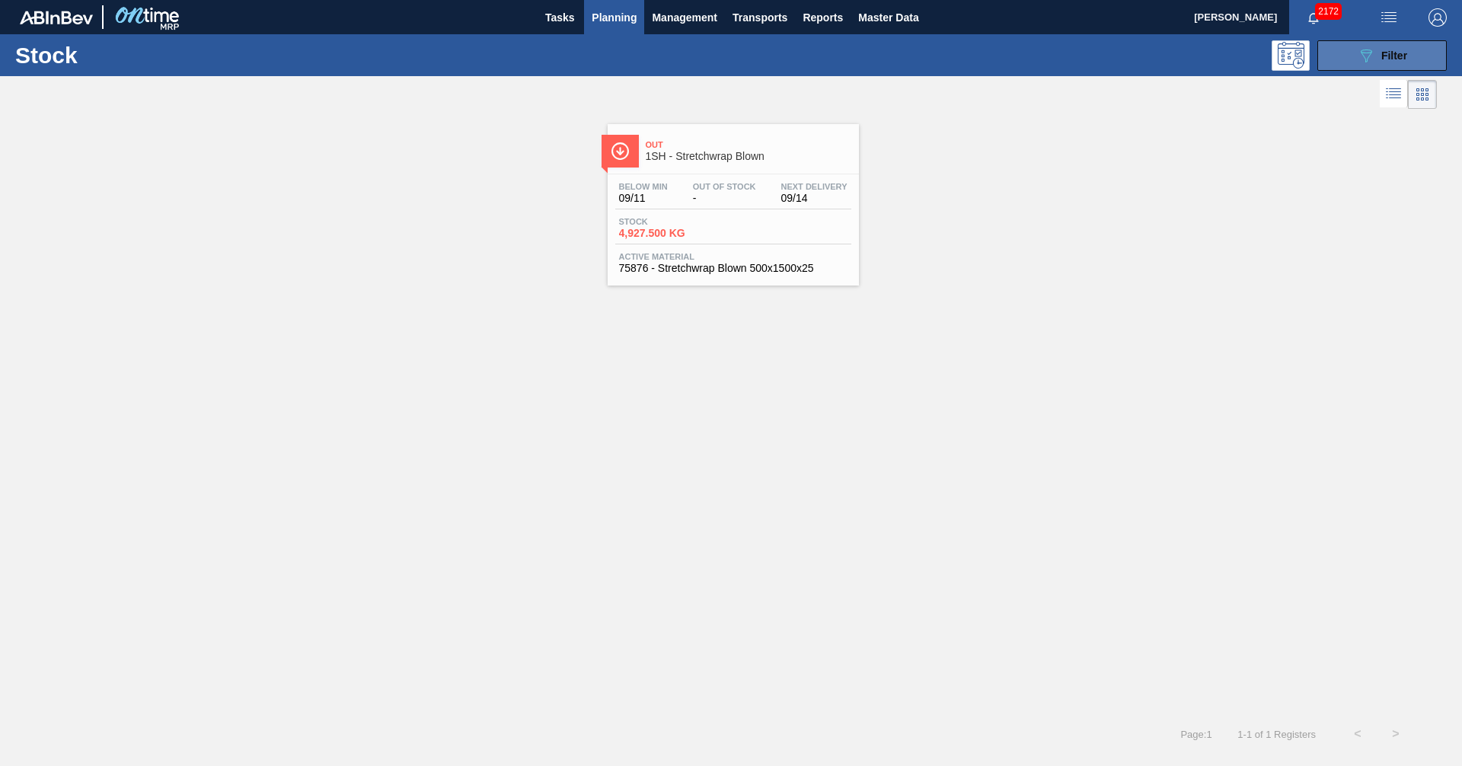 This screenshot has width=1462, height=766. What do you see at coordinates (1314, 18) in the screenshot?
I see `button: Notifications` at bounding box center [1314, 18].